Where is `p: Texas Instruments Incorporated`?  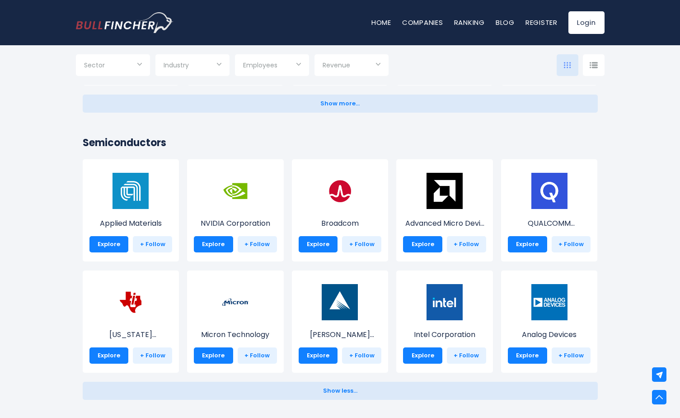
p: Texas Instruments Incorporated is located at coordinates (131, 334).